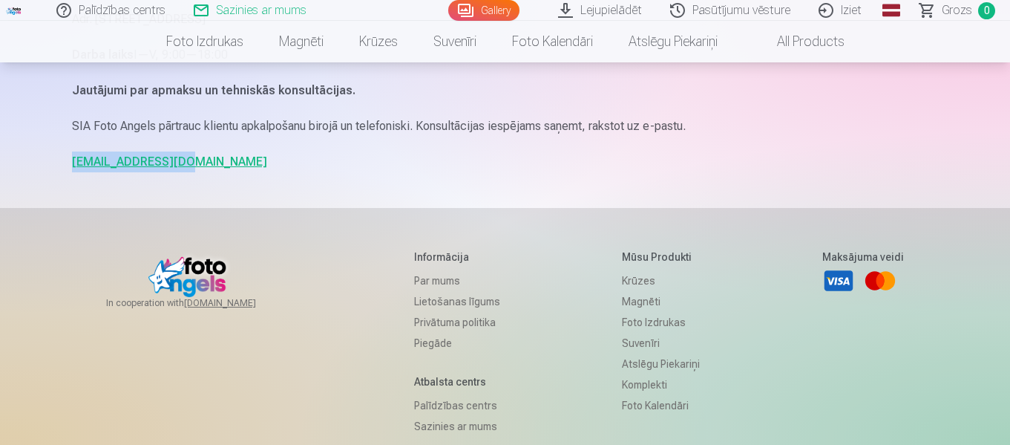  I want to click on a: All products, so click(799, 42).